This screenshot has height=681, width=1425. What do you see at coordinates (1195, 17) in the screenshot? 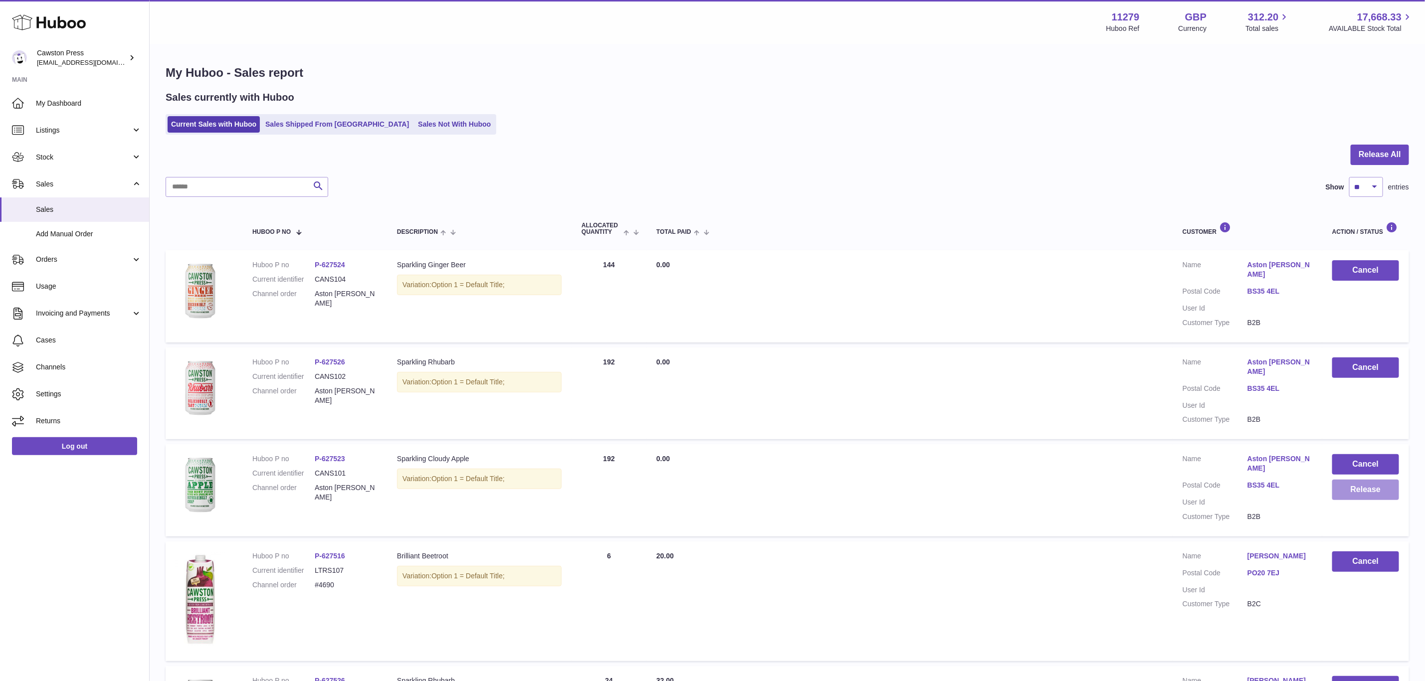
I see `strong: GBP` at bounding box center [1195, 17].